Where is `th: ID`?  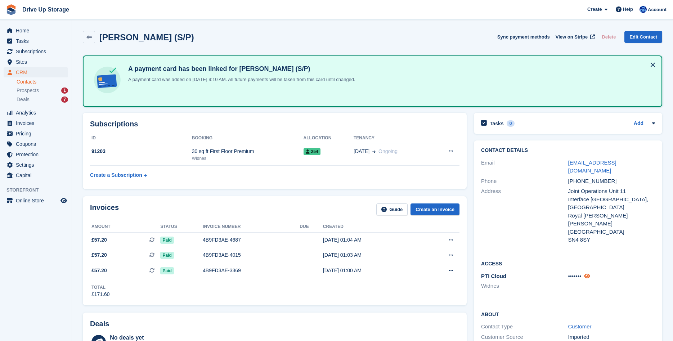 th: ID is located at coordinates (141, 138).